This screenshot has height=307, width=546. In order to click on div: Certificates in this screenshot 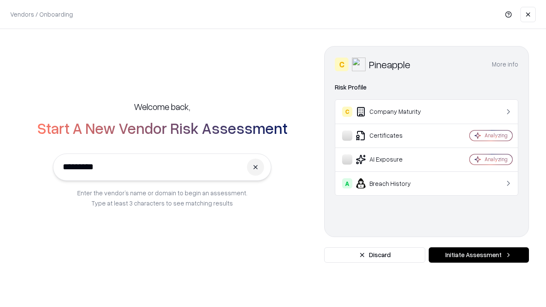, I will do `click(393, 136)`.